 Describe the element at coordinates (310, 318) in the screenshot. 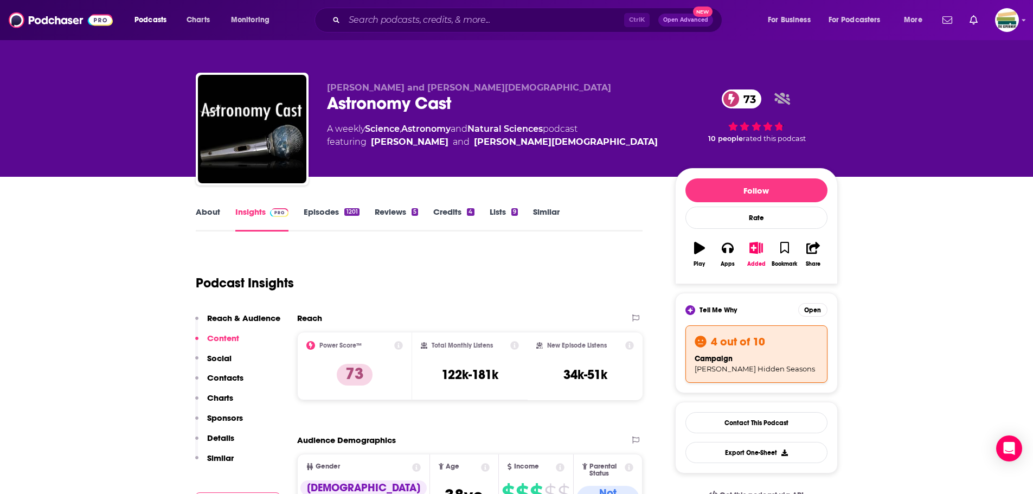

I see `h2: Reach` at that location.